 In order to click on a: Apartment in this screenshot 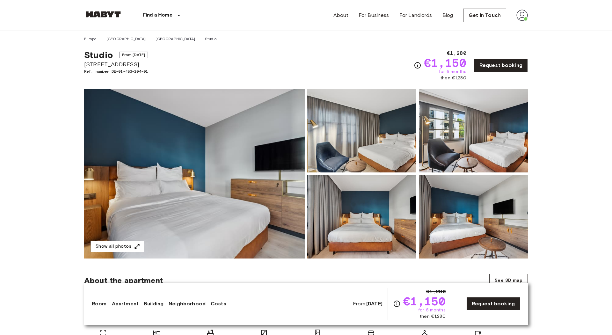, I will do `click(125, 304)`.